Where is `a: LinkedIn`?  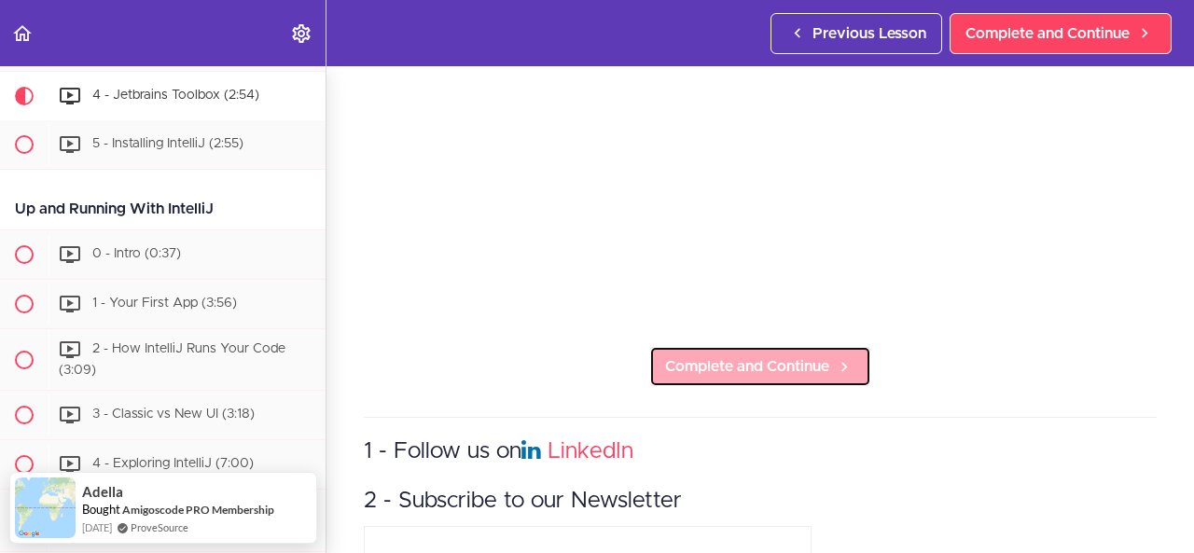
a: LinkedIn is located at coordinates (591, 452).